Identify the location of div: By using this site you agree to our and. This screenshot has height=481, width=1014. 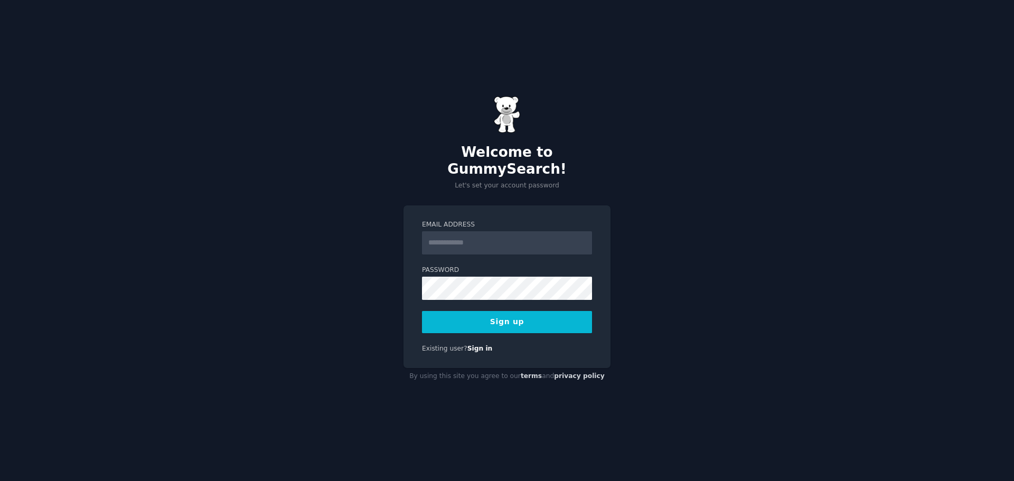
(507, 377).